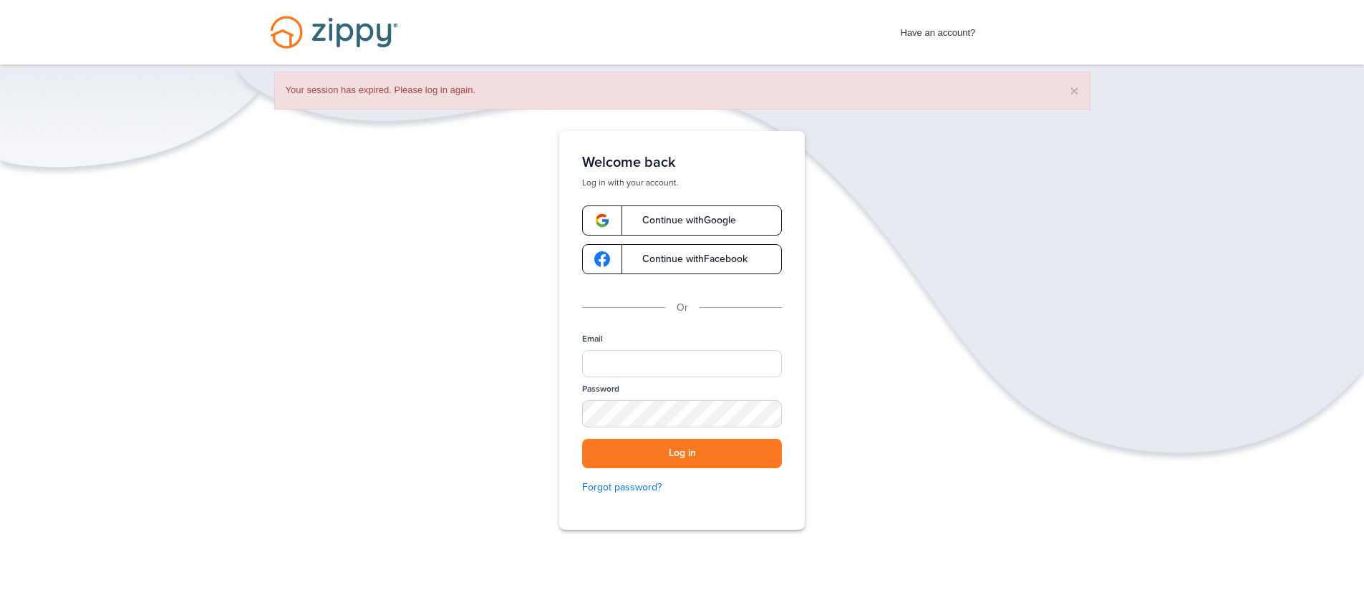 The image size is (1364, 615). I want to click on input: Password, so click(681, 414).